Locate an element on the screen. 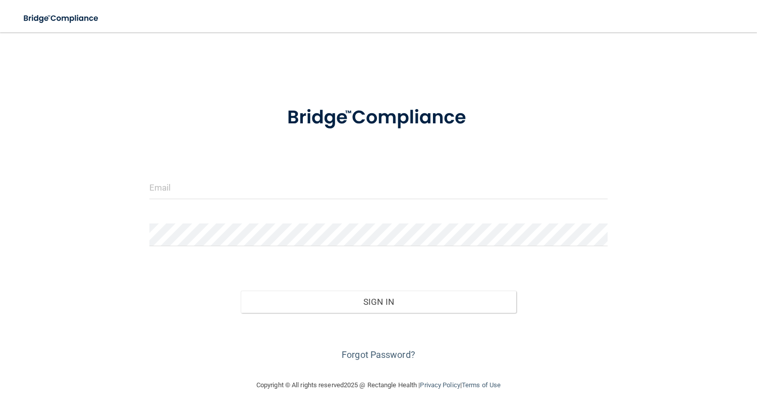 This screenshot has width=757, height=412. a: Privacy Policy is located at coordinates (440, 384).